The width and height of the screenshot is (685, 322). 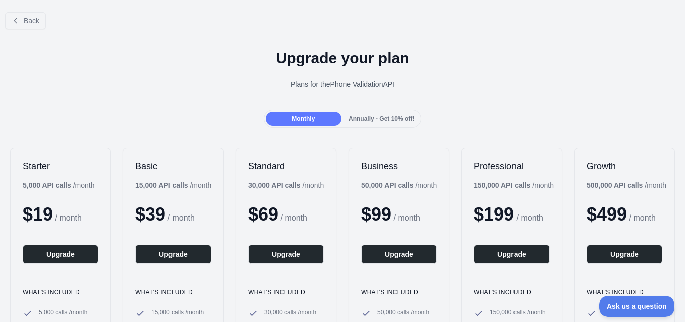 I want to click on b: 500,000 API calls, so click(x=615, y=185).